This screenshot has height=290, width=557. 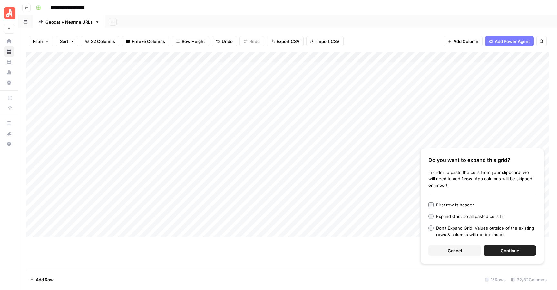 I want to click on a: Browse, so click(x=9, y=52).